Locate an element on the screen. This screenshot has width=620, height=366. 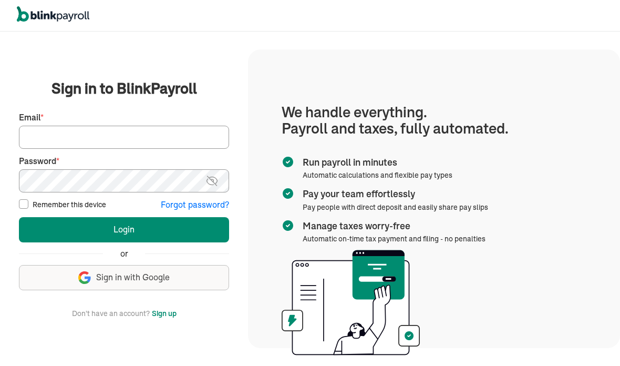
button: Sign up is located at coordinates (164, 313).